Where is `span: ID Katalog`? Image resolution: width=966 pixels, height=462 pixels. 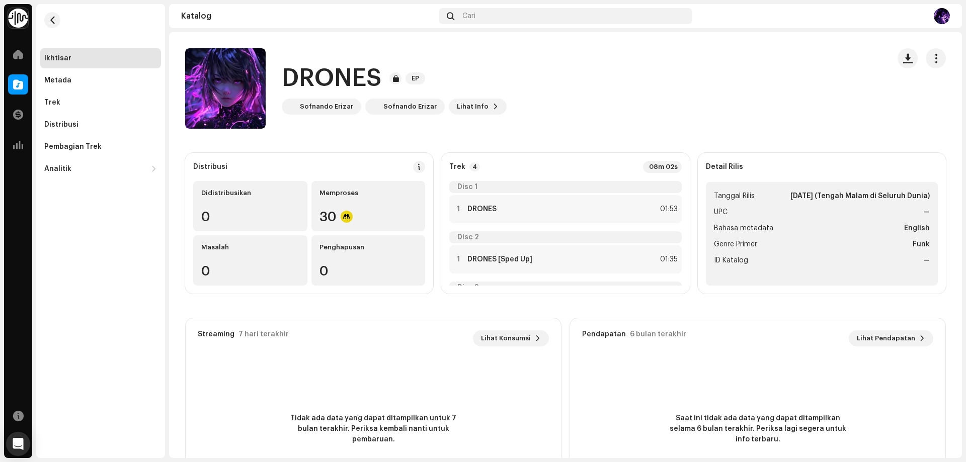
span: ID Katalog is located at coordinates (731, 261).